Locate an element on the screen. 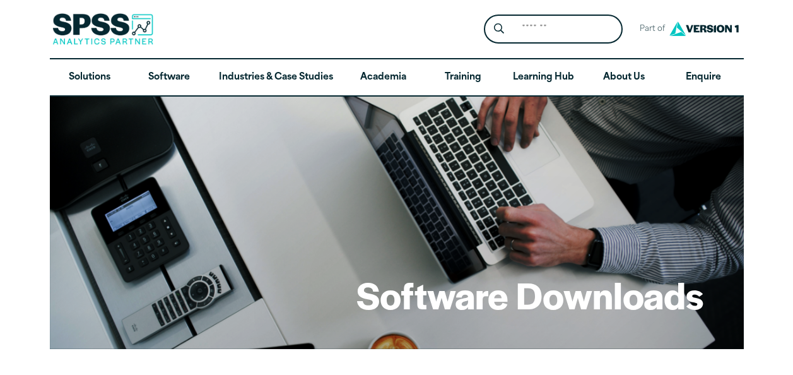 Image resolution: width=793 pixels, height=375 pixels. img: SPSS Analytics Partner is located at coordinates (103, 29).